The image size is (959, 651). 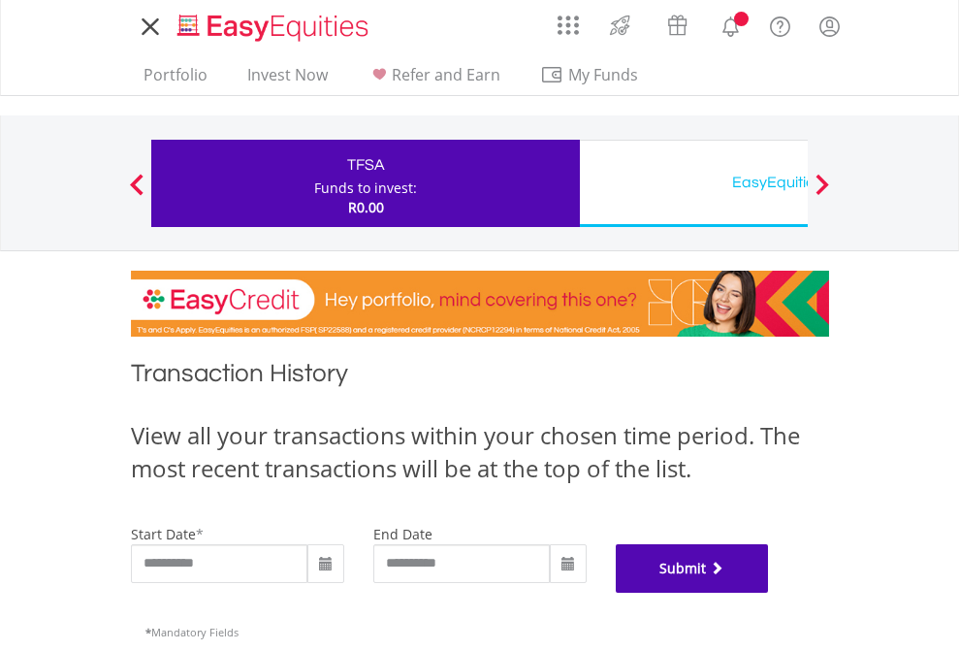 What do you see at coordinates (603, 75) in the screenshot?
I see `span: My Funds` at bounding box center [603, 75].